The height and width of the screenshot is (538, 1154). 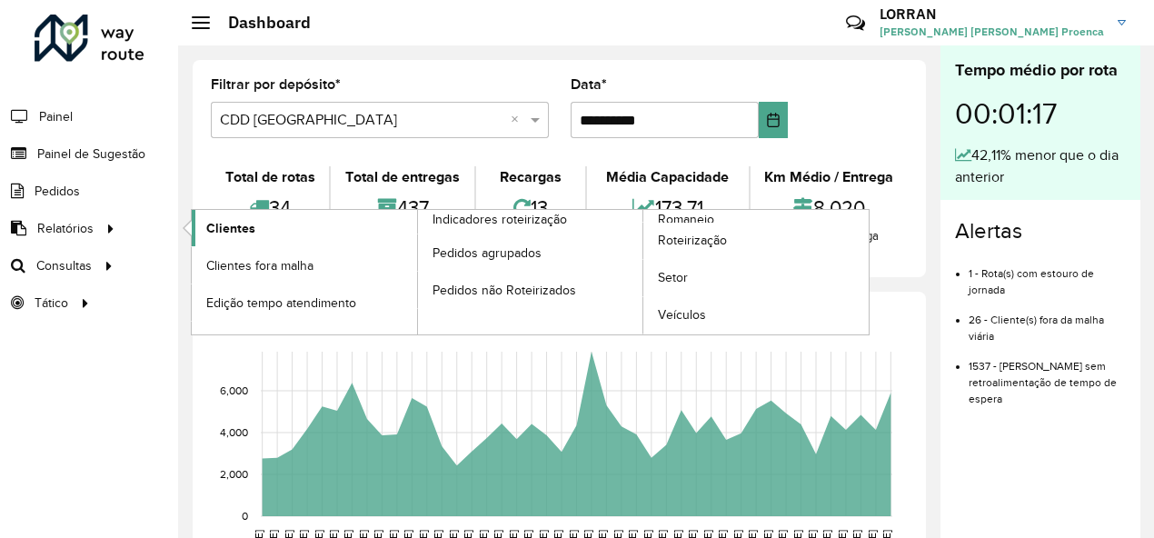 What do you see at coordinates (1047, 321) in the screenshot?
I see `li: 26 - Cliente(s) fora da malha viária` at bounding box center [1047, 321].